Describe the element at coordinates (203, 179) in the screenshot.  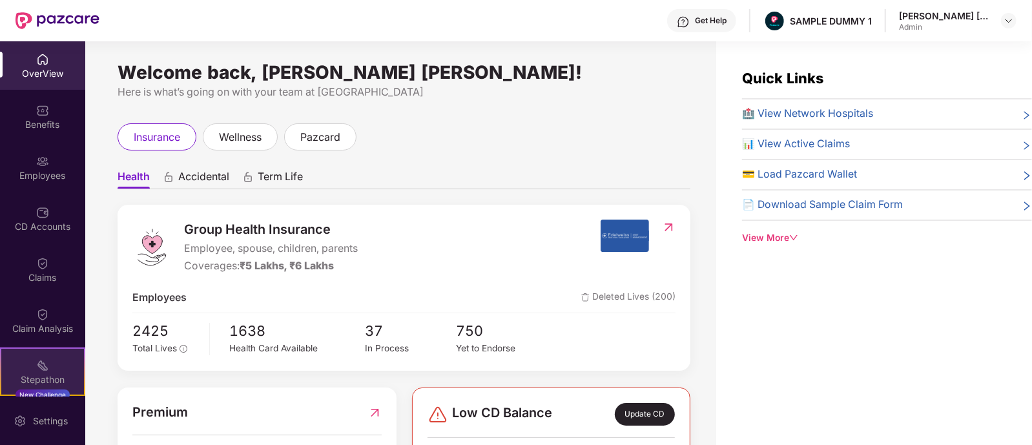
I see `span: Accidental` at that location.